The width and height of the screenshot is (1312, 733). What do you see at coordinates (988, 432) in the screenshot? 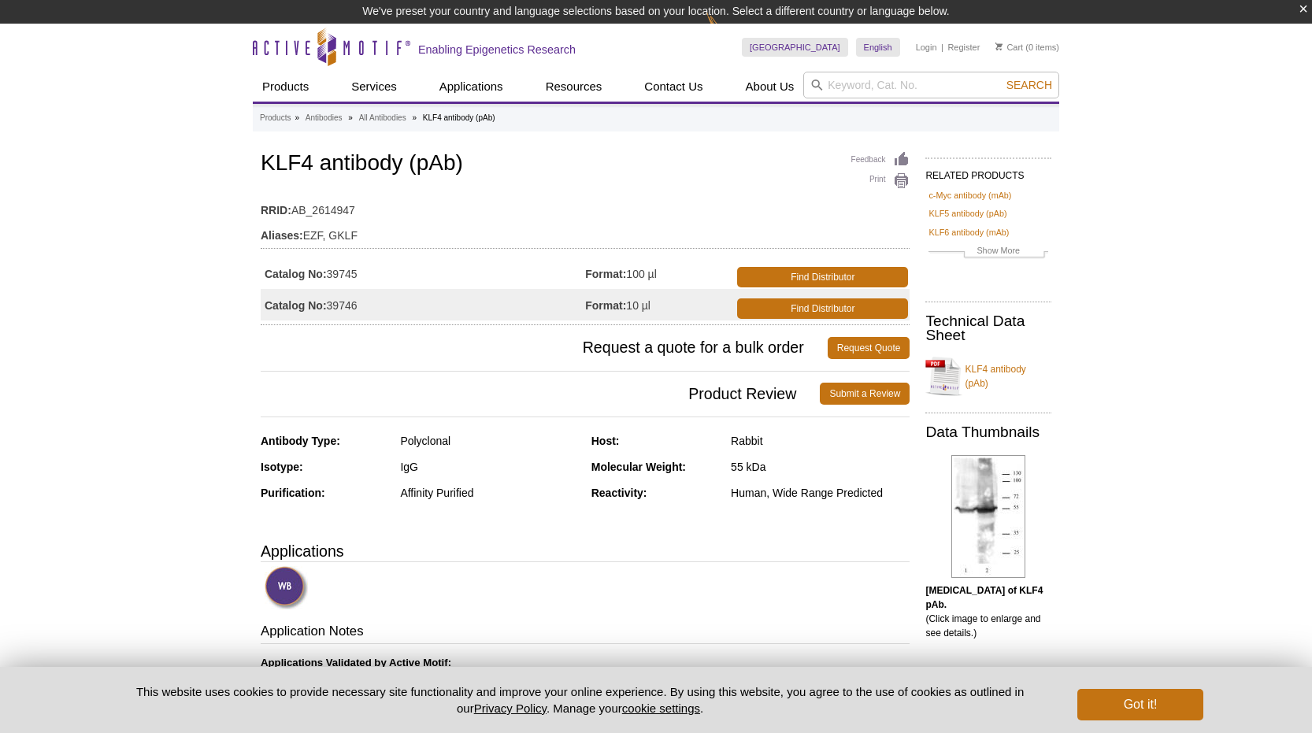
I see `h2: Data Thumbnails` at bounding box center [988, 432].